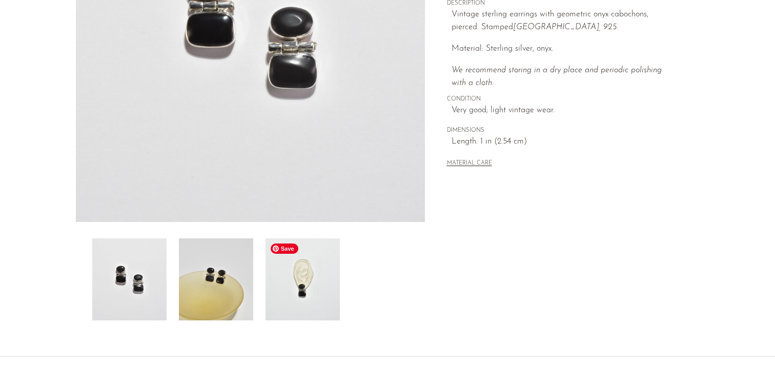 The image size is (775, 385). Describe the element at coordinates (556, 77) in the screenshot. I see `em: We recommend storing in a dry place and periodic polishing with a cloth.` at that location.